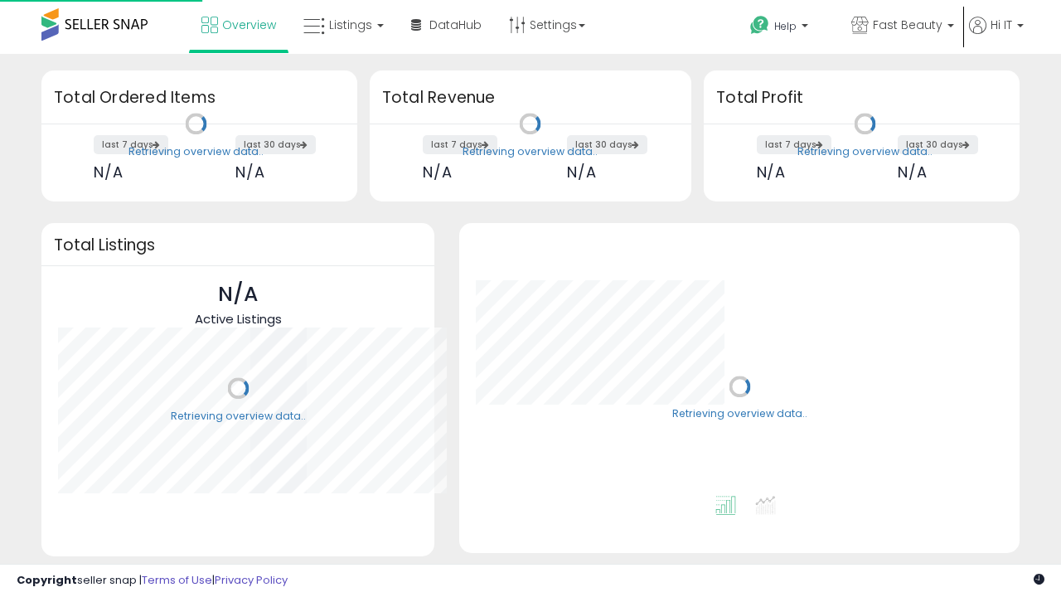 The width and height of the screenshot is (1061, 597). I want to click on span: Overview, so click(249, 25).